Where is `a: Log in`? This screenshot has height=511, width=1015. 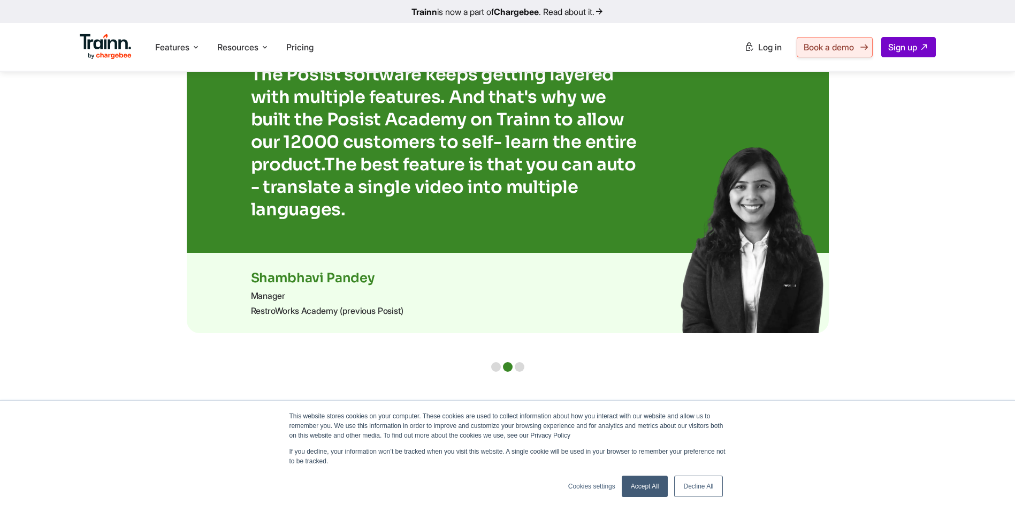 a: Log in is located at coordinates (763, 47).